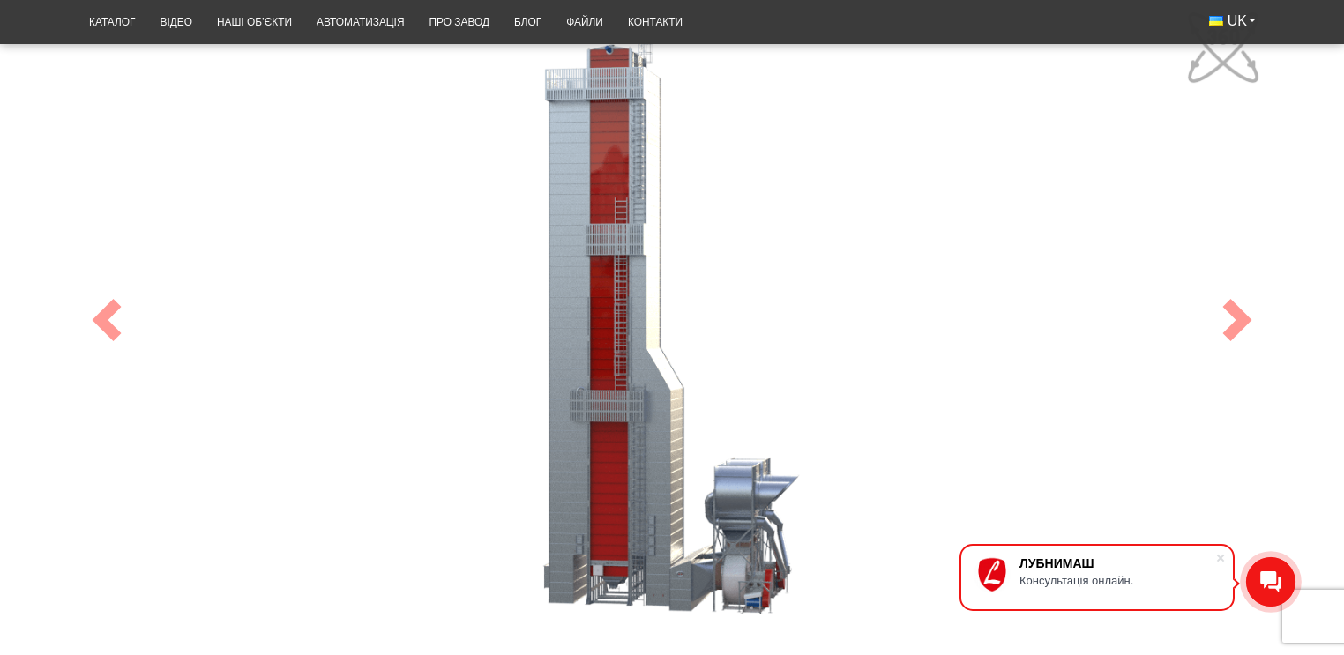  Describe the element at coordinates (527, 22) in the screenshot. I see `a: Блог` at that location.